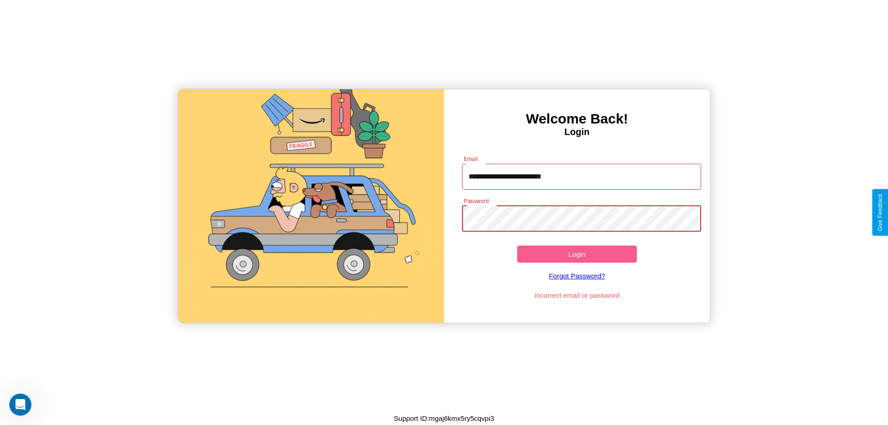 Image resolution: width=888 pixels, height=425 pixels. I want to click on h3: Welcome Back!, so click(577, 119).